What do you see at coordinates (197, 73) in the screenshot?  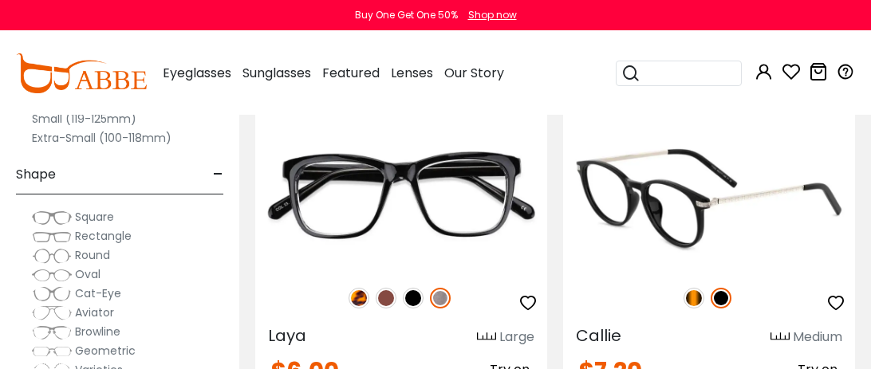 I see `span: Eyeglasses` at bounding box center [197, 73].